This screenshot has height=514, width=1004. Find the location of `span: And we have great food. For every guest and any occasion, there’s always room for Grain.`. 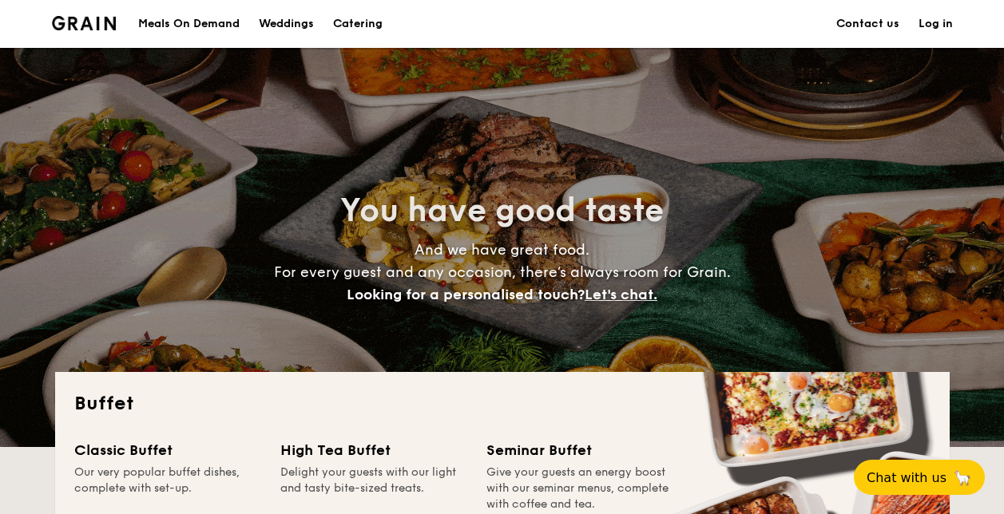

span: And we have great food. For every guest and any occasion, there’s always room for Grain. is located at coordinates (502, 272).